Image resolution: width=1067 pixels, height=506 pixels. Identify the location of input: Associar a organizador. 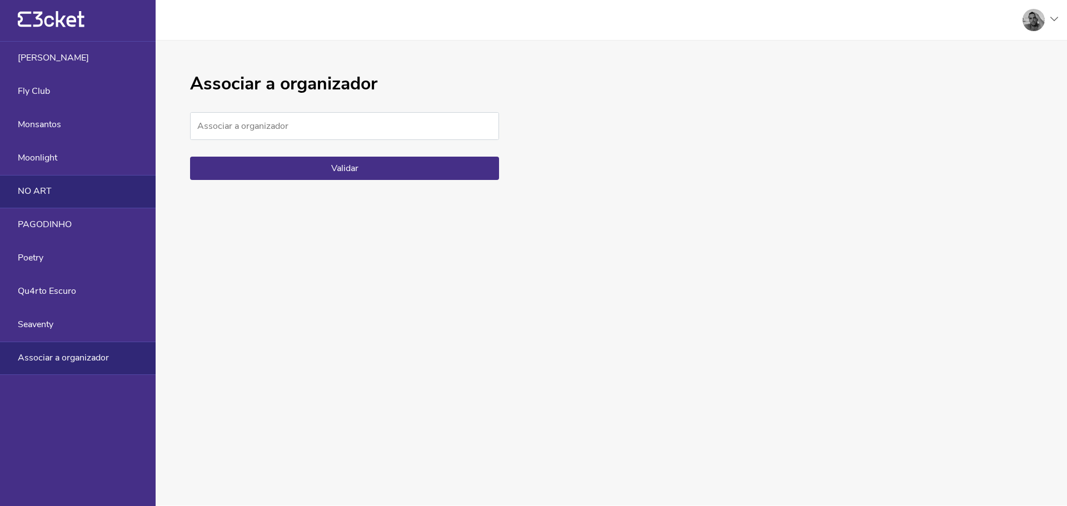
(344, 126).